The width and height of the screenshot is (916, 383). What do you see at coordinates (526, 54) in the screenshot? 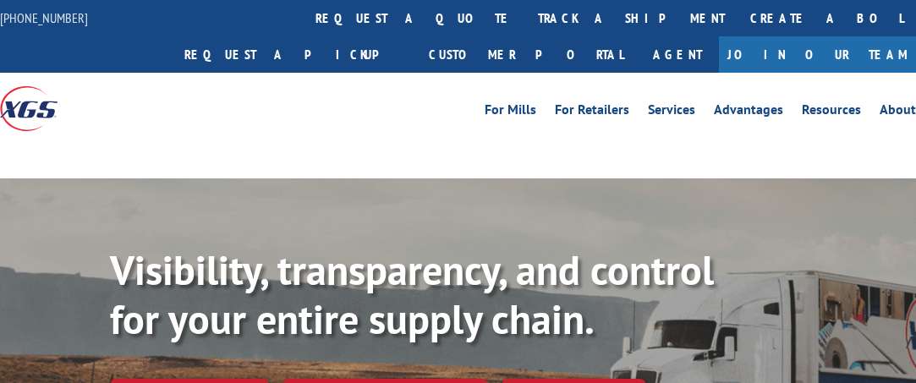
I see `a: Customer Portal` at bounding box center [526, 54].